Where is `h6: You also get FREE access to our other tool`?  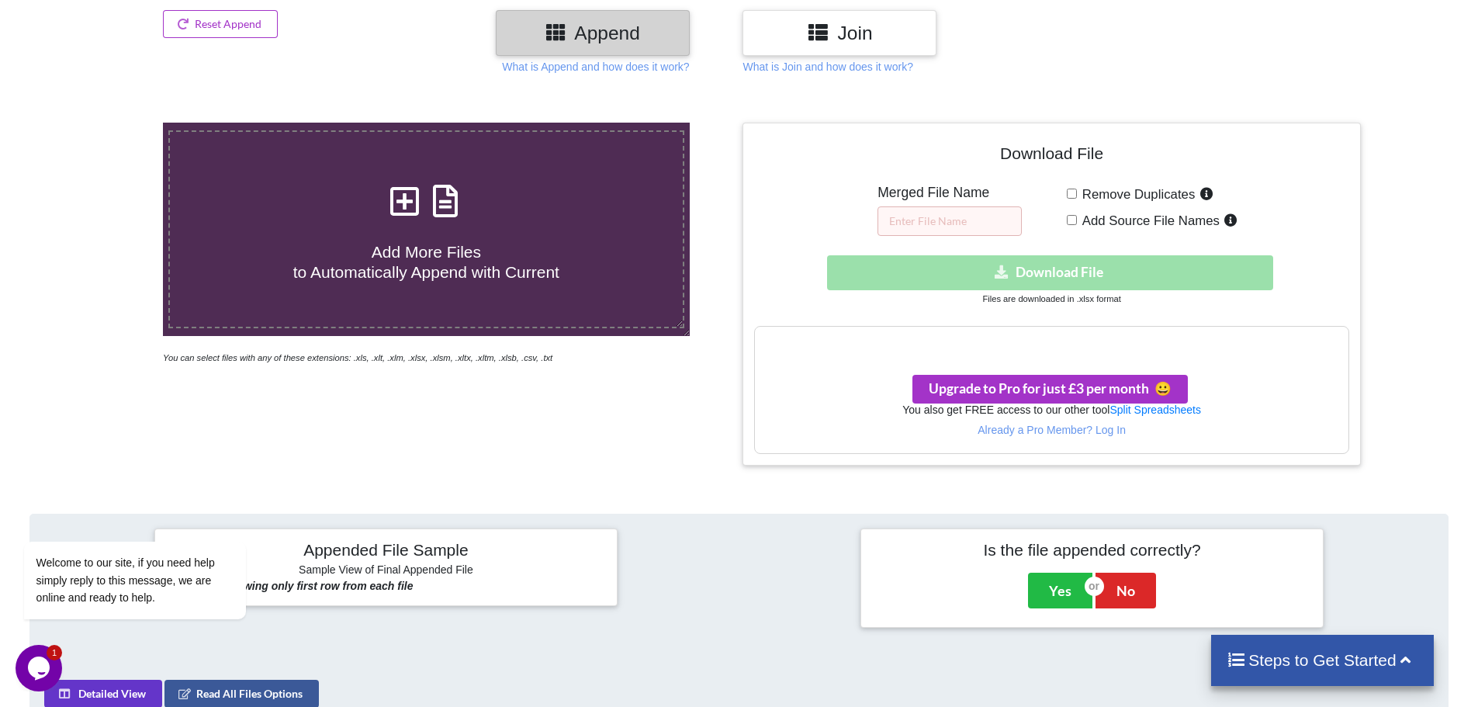 h6: You also get FREE access to our other tool is located at coordinates (1051, 410).